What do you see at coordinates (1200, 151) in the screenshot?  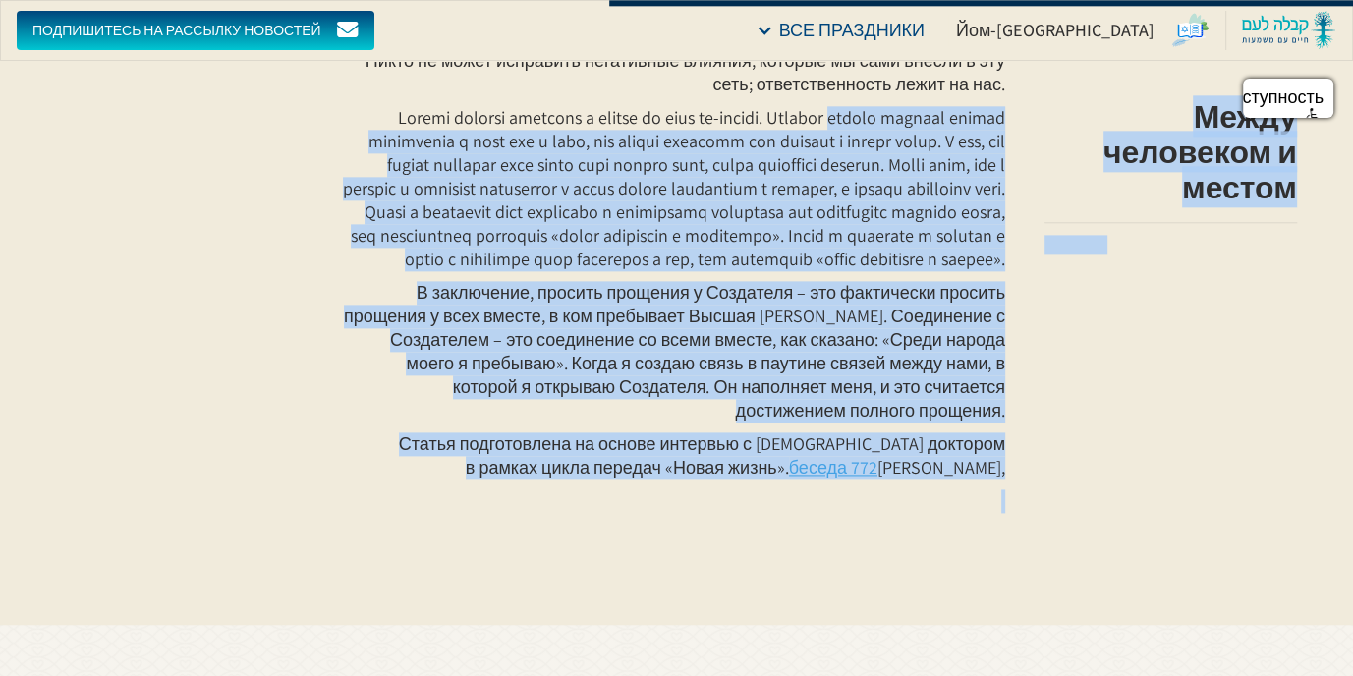 I see `font: Между человеком и местом` at bounding box center [1200, 151].